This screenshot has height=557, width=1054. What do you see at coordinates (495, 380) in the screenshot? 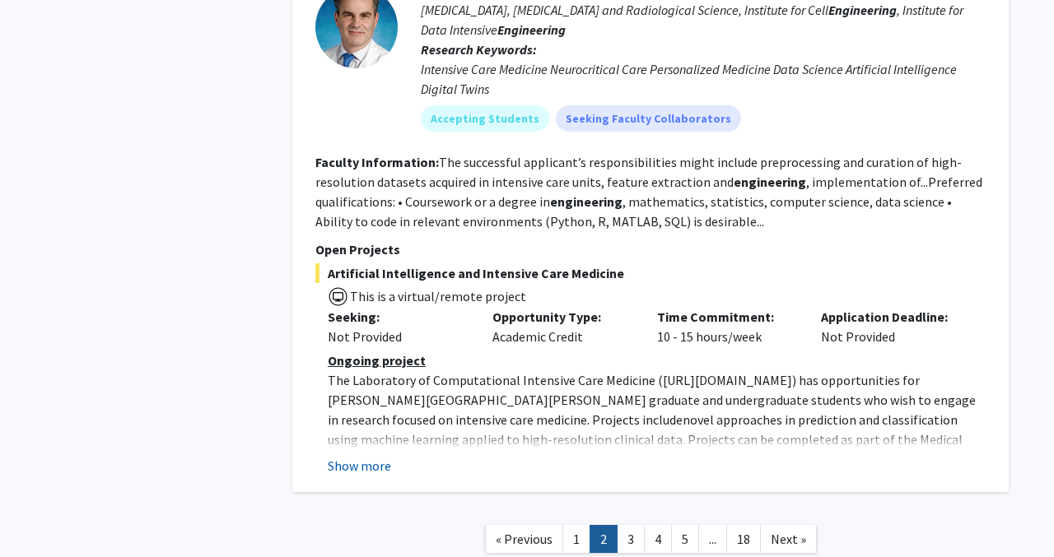
I see `span: The Laboratory of Computational Intensive Care Medicine (` at bounding box center [495, 380].